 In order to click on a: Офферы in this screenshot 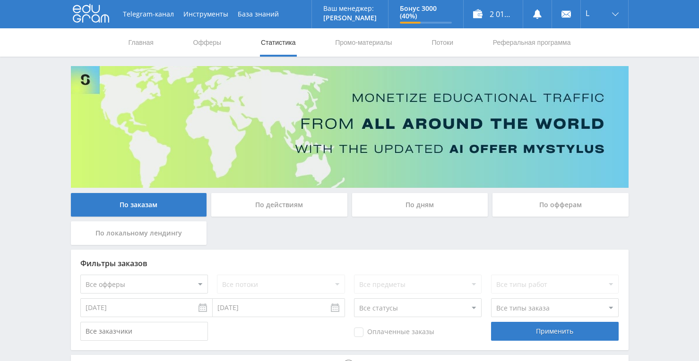, I will do `click(207, 43)`.